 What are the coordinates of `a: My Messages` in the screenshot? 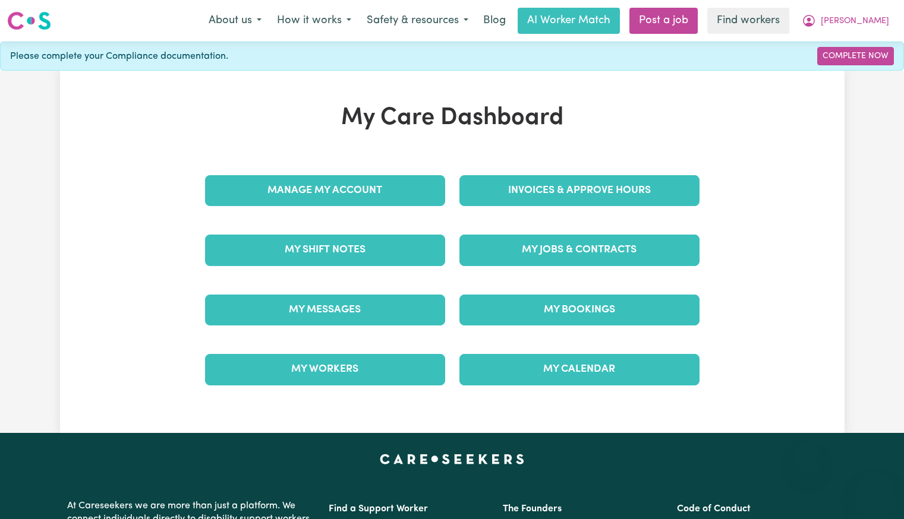 It's located at (325, 310).